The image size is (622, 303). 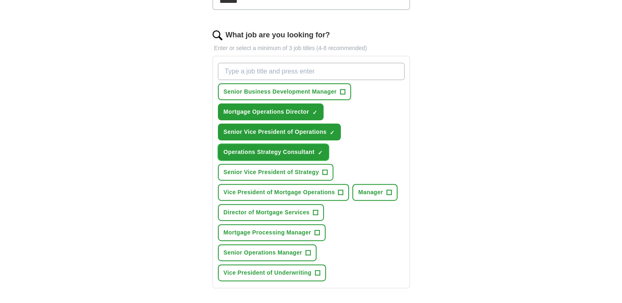 I want to click on p: Enter or select a minimum of 3 job titles (4-8 recommended), so click(x=311, y=48).